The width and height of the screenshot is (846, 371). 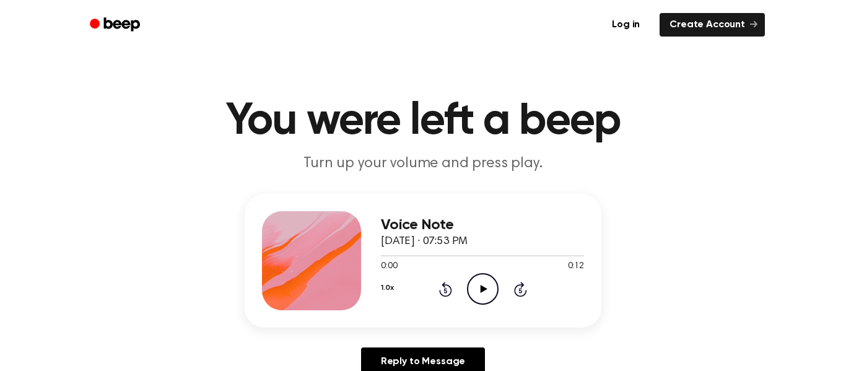 What do you see at coordinates (387, 288) in the screenshot?
I see `button: 1.0x` at bounding box center [387, 288].